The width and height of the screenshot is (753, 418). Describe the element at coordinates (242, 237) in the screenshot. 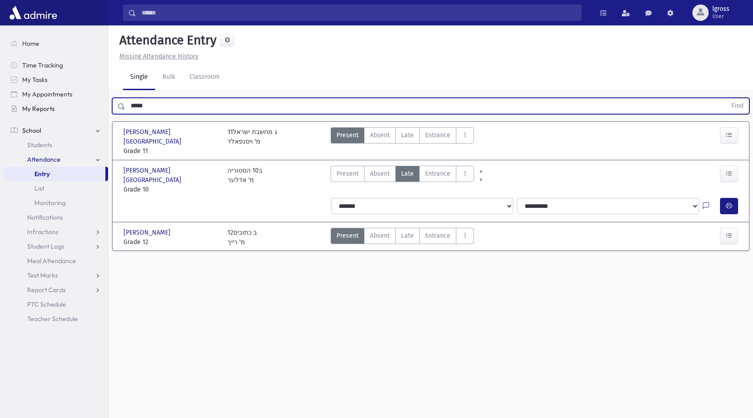

I see `div: 12ב כתובים מ' רייך` at that location.